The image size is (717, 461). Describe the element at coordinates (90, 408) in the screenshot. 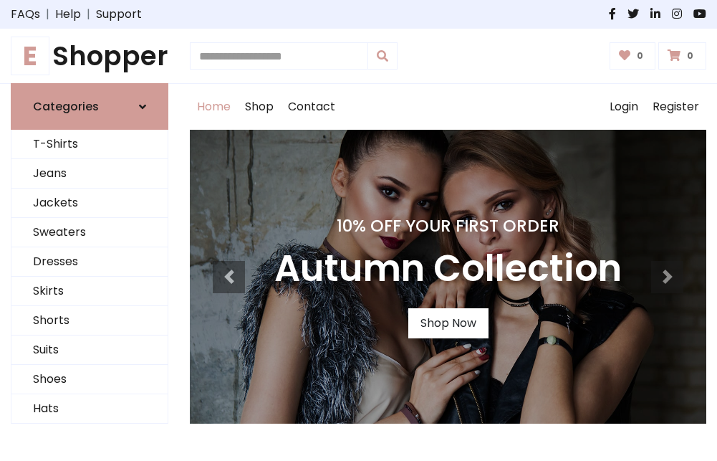

I see `a: Hats` at that location.